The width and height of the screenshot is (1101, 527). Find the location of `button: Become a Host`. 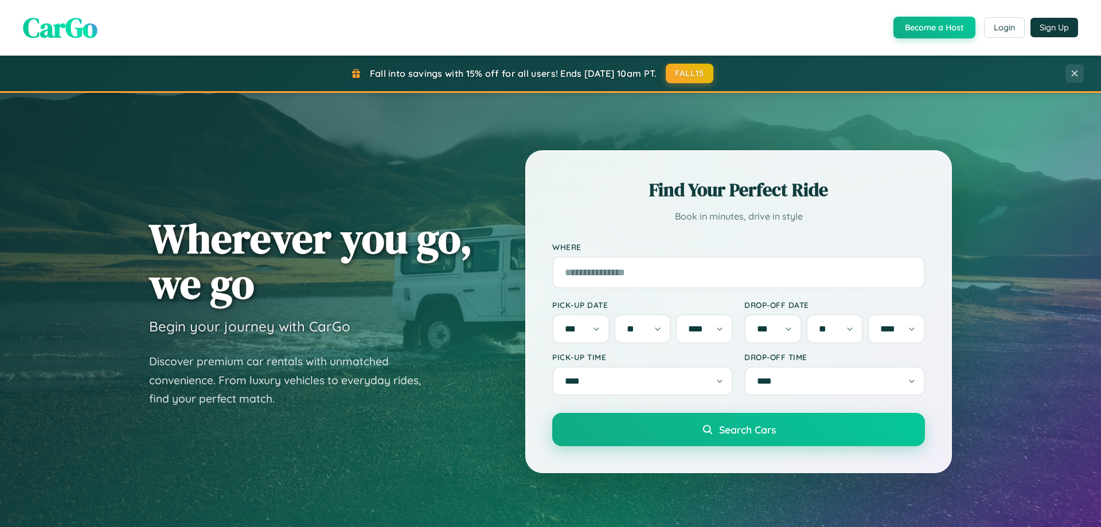

button: Become a Host is located at coordinates (934, 28).